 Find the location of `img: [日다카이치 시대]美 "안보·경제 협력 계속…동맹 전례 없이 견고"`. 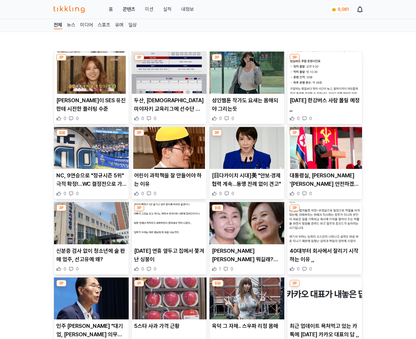

img: [日다카이치 시대]美 "안보·경제 협력 계속…동맹 전례 없이 견고" is located at coordinates (247, 148).